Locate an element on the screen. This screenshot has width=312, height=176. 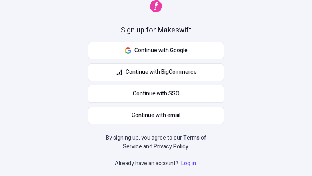
span: Continue with email is located at coordinates (156, 116).